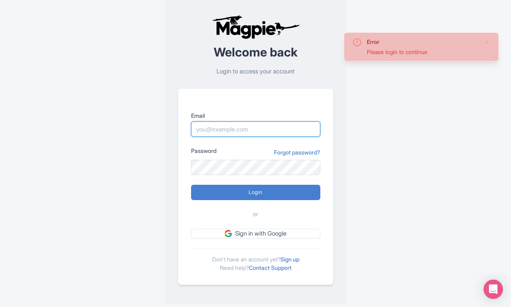 The width and height of the screenshot is (511, 307). Describe the element at coordinates (422, 42) in the screenshot. I see `div: Error` at that location.